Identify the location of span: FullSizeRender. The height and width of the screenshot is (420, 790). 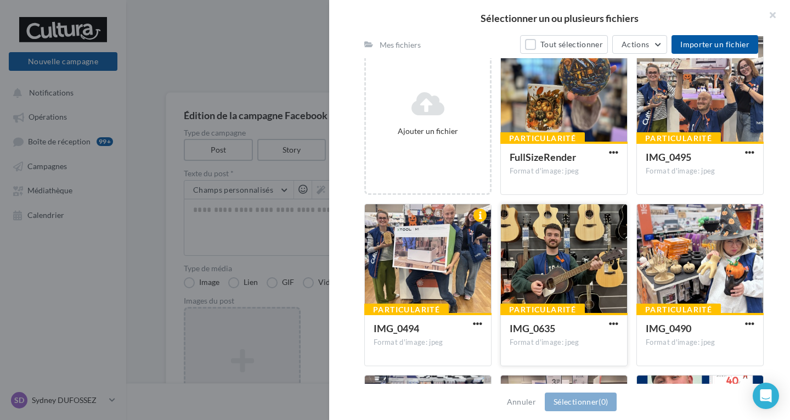
(543, 157).